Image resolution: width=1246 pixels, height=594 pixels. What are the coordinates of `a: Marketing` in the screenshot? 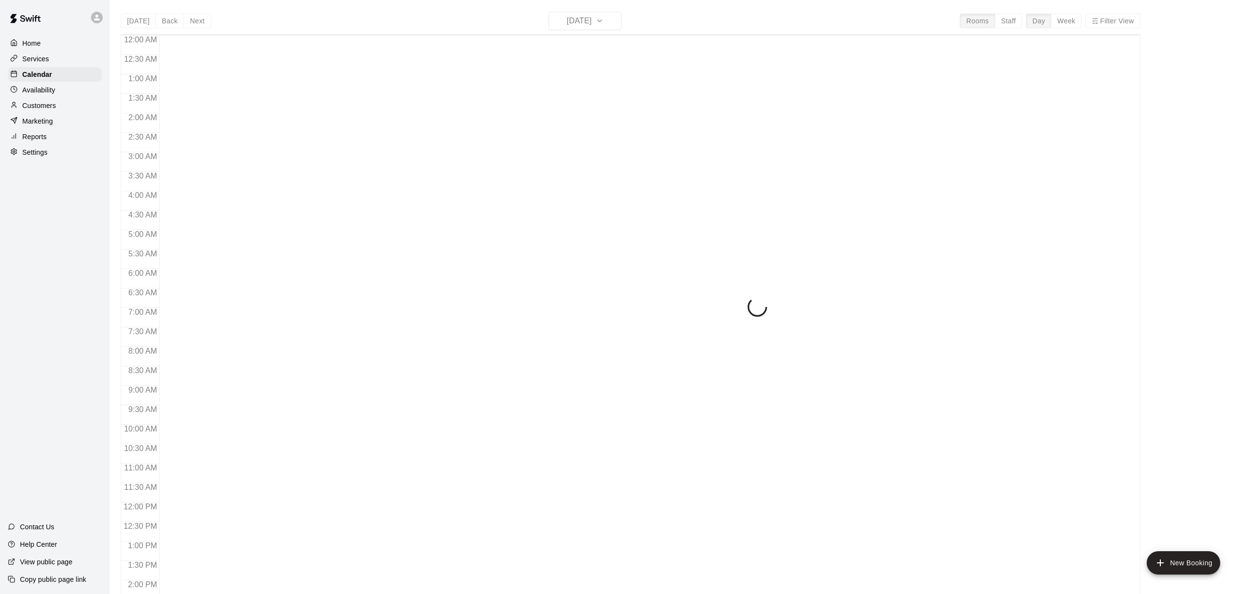 It's located at (54, 121).